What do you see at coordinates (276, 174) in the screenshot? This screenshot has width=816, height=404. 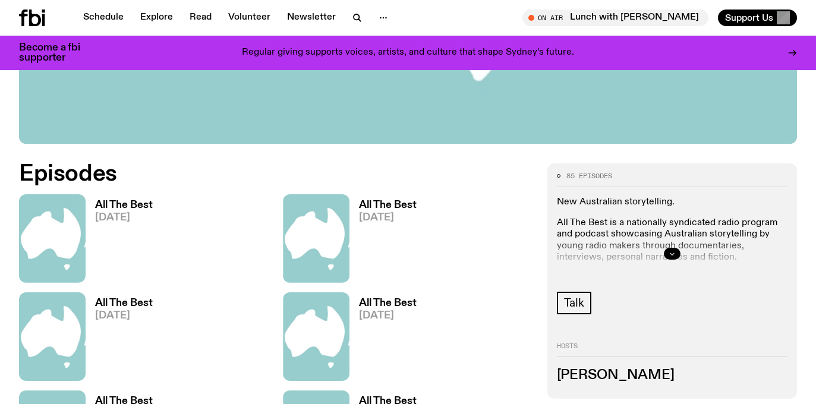 I see `h2: Episodes` at bounding box center [276, 174].